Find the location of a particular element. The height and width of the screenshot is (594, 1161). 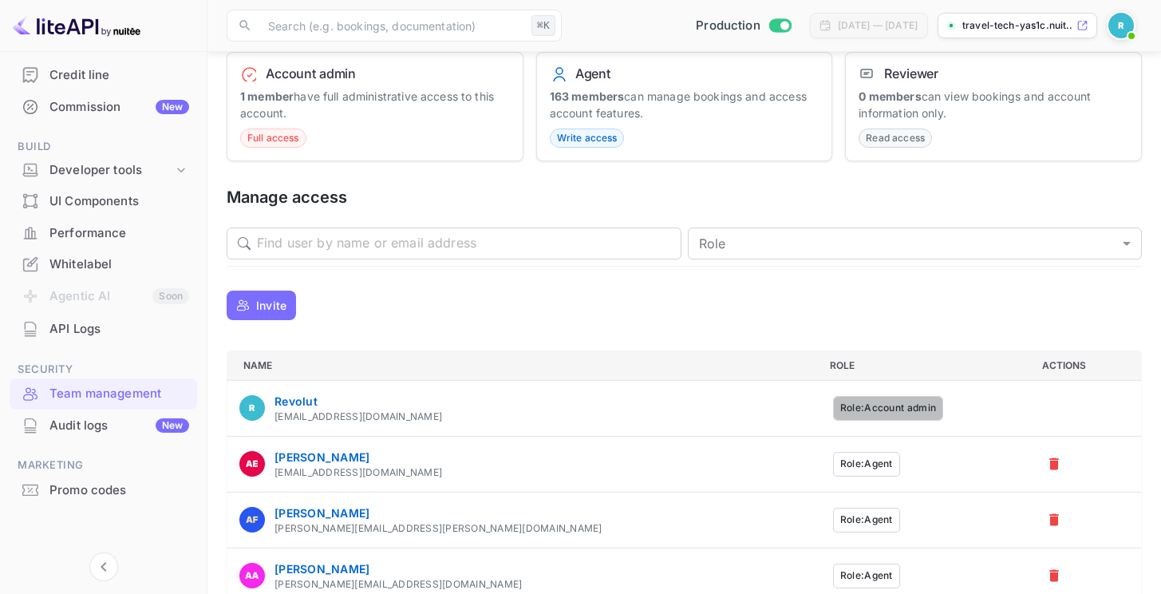

div: Switch to Sandbox mode is located at coordinates (743, 26).